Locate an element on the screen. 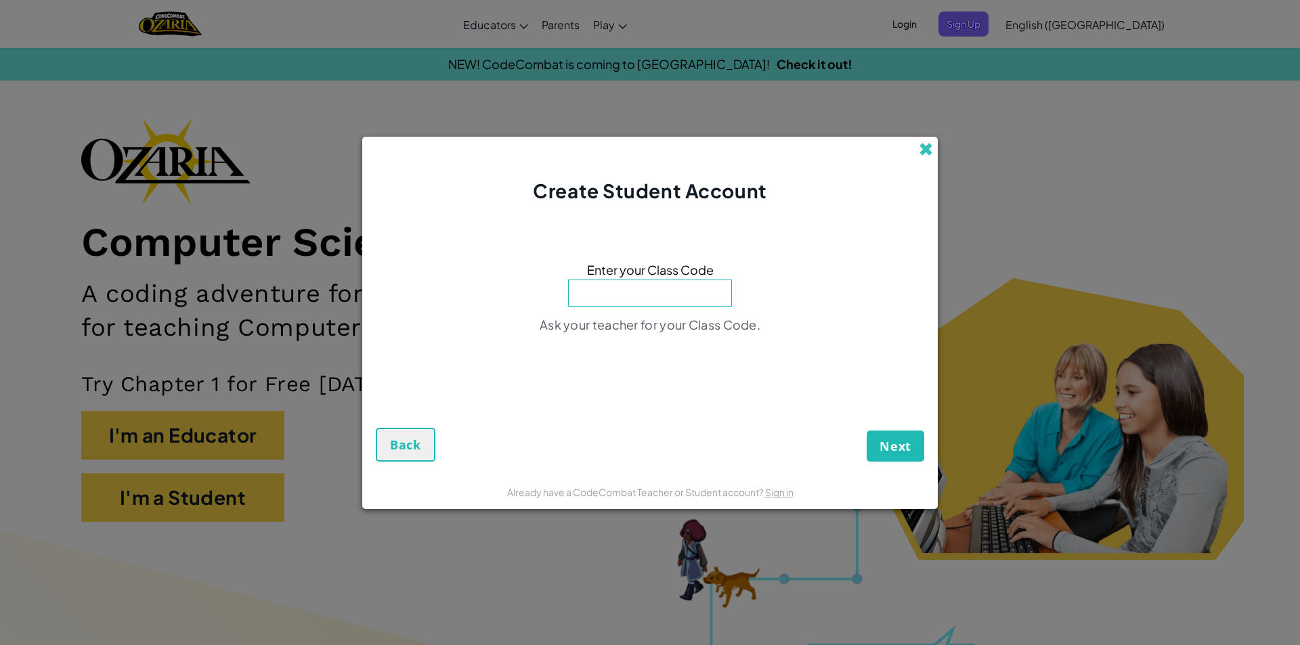 This screenshot has height=645, width=1300. span: Back is located at coordinates (405, 445).